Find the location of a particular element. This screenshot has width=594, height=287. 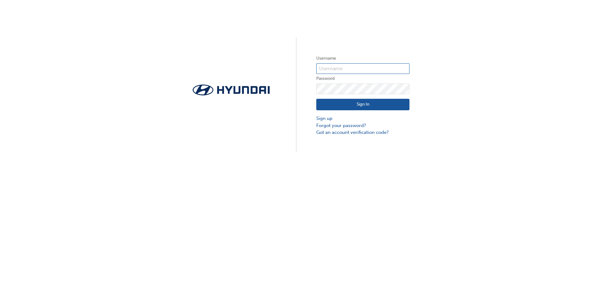

a: Sign up is located at coordinates (363, 118).